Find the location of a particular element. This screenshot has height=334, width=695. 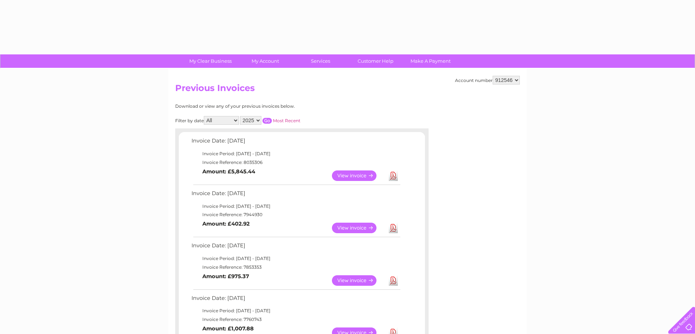

td: Invoice Reference: 8035306 is located at coordinates (296, 162).